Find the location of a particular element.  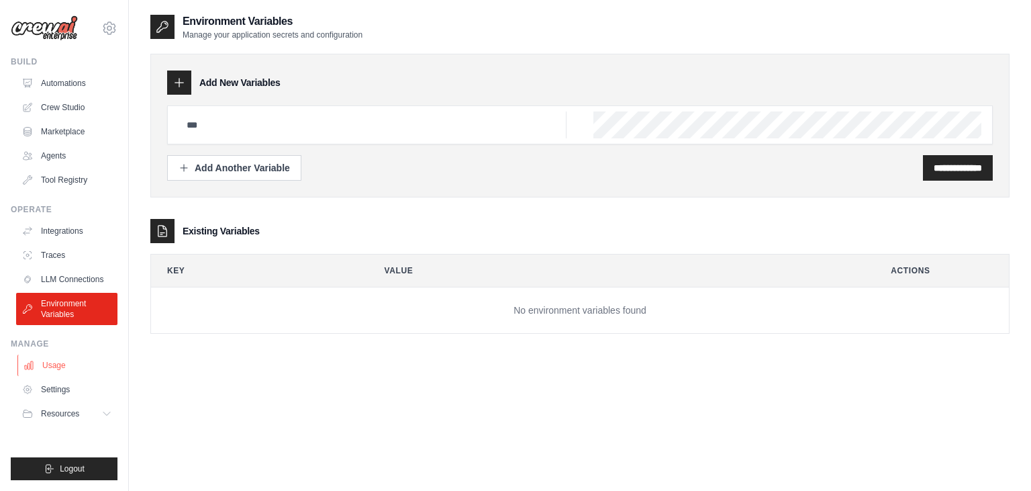

img: Logo is located at coordinates (44, 28).